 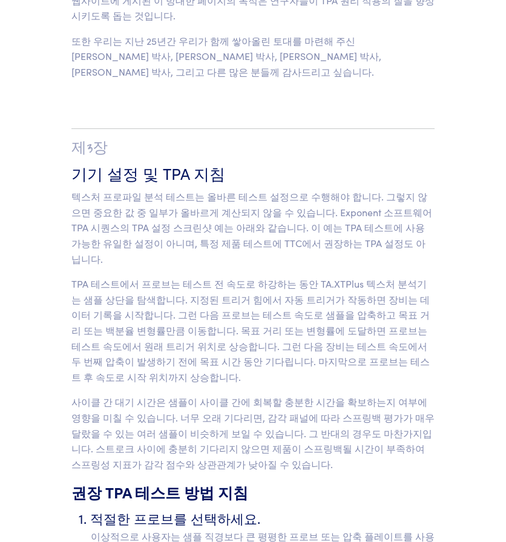 I want to click on font: 제3장, so click(x=90, y=148).